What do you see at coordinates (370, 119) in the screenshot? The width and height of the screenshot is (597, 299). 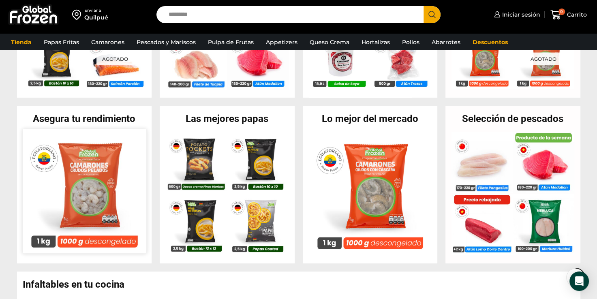 I see `h2: Lo mejor del mercado` at bounding box center [370, 119].